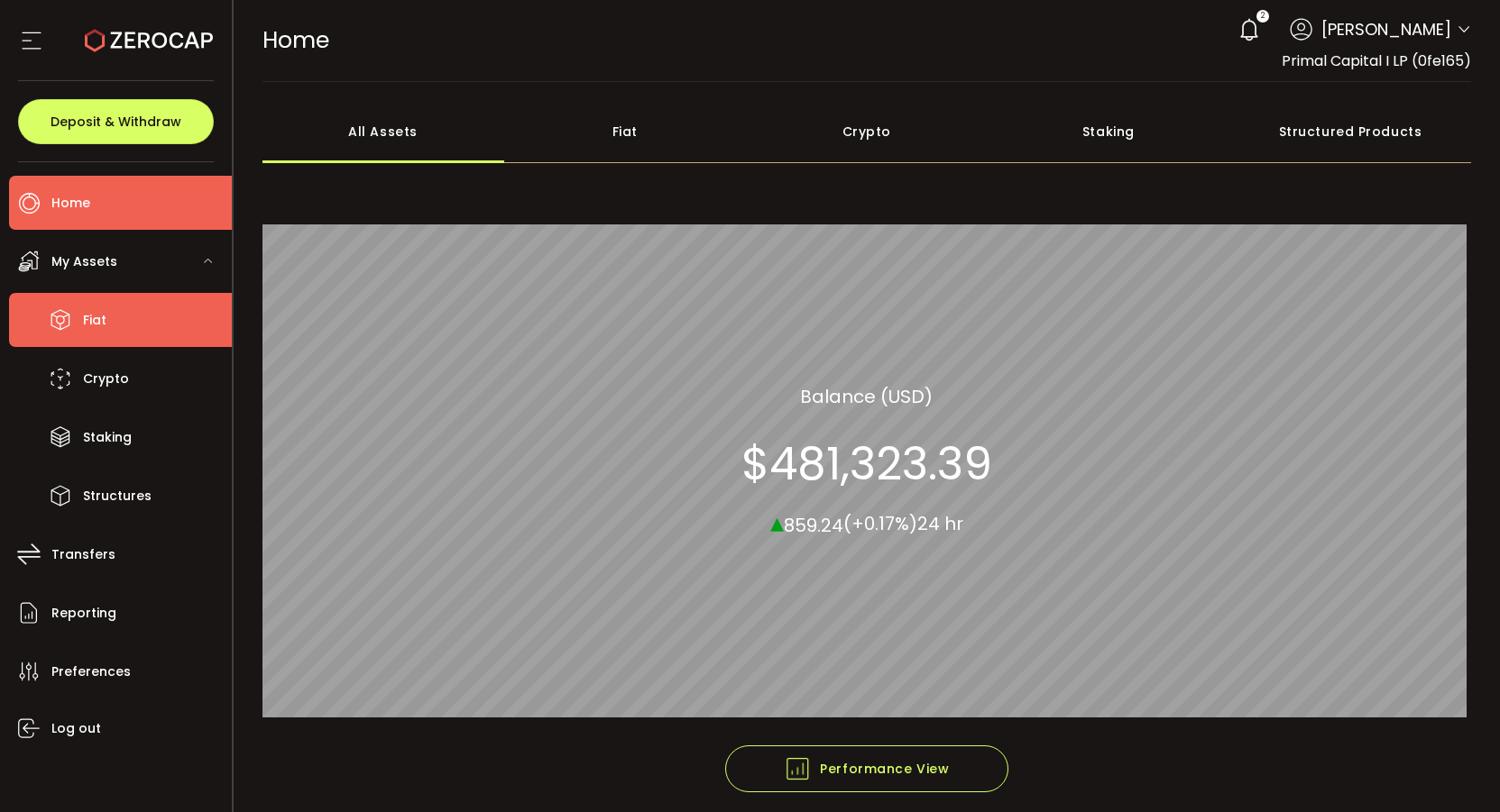 Image resolution: width=1500 pixels, height=812 pixels. I want to click on div: All Assets, so click(384, 132).